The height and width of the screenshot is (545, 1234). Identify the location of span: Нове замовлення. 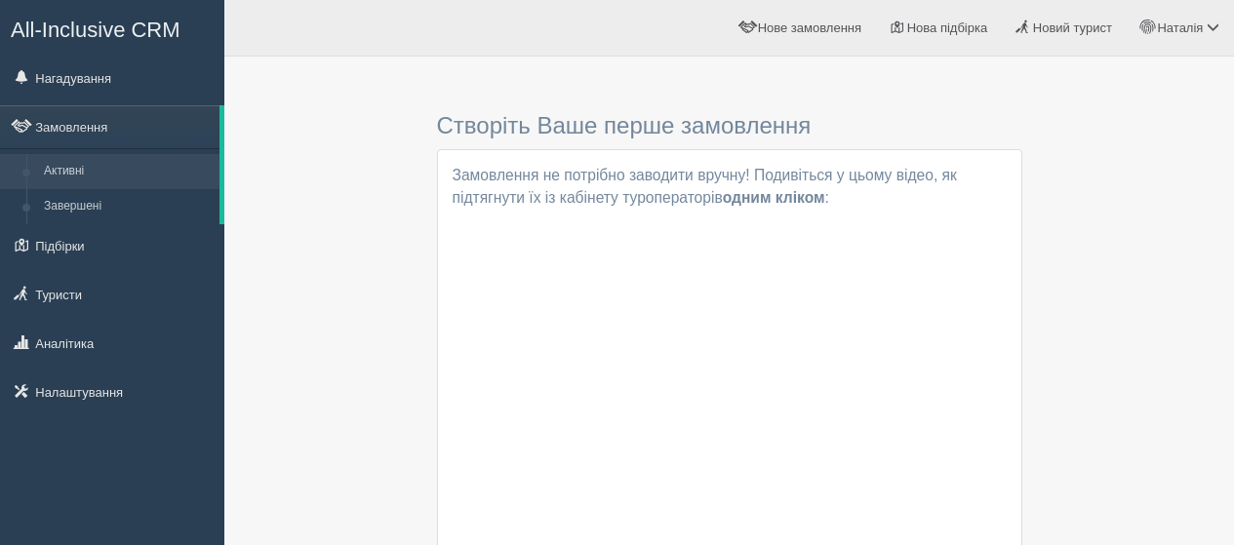
(810, 27).